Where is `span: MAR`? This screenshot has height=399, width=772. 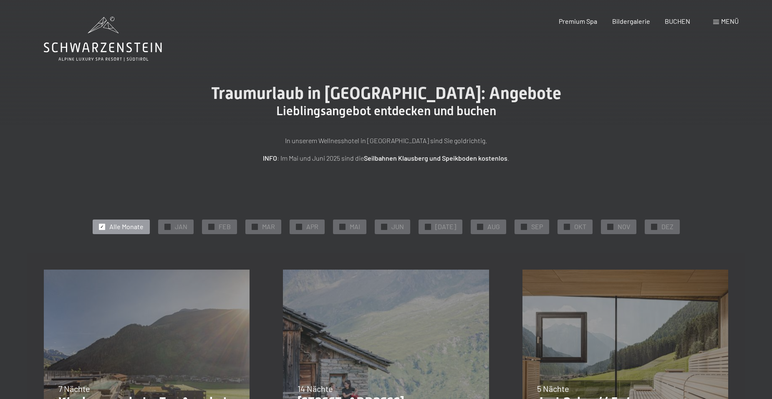 span: MAR is located at coordinates (268, 227).